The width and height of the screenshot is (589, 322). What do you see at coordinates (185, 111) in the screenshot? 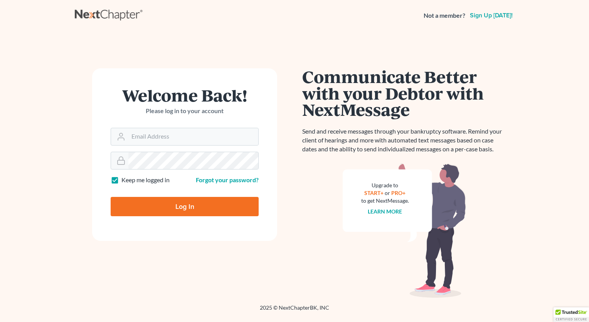
I see `p: Please log in to your account` at bounding box center [185, 111].